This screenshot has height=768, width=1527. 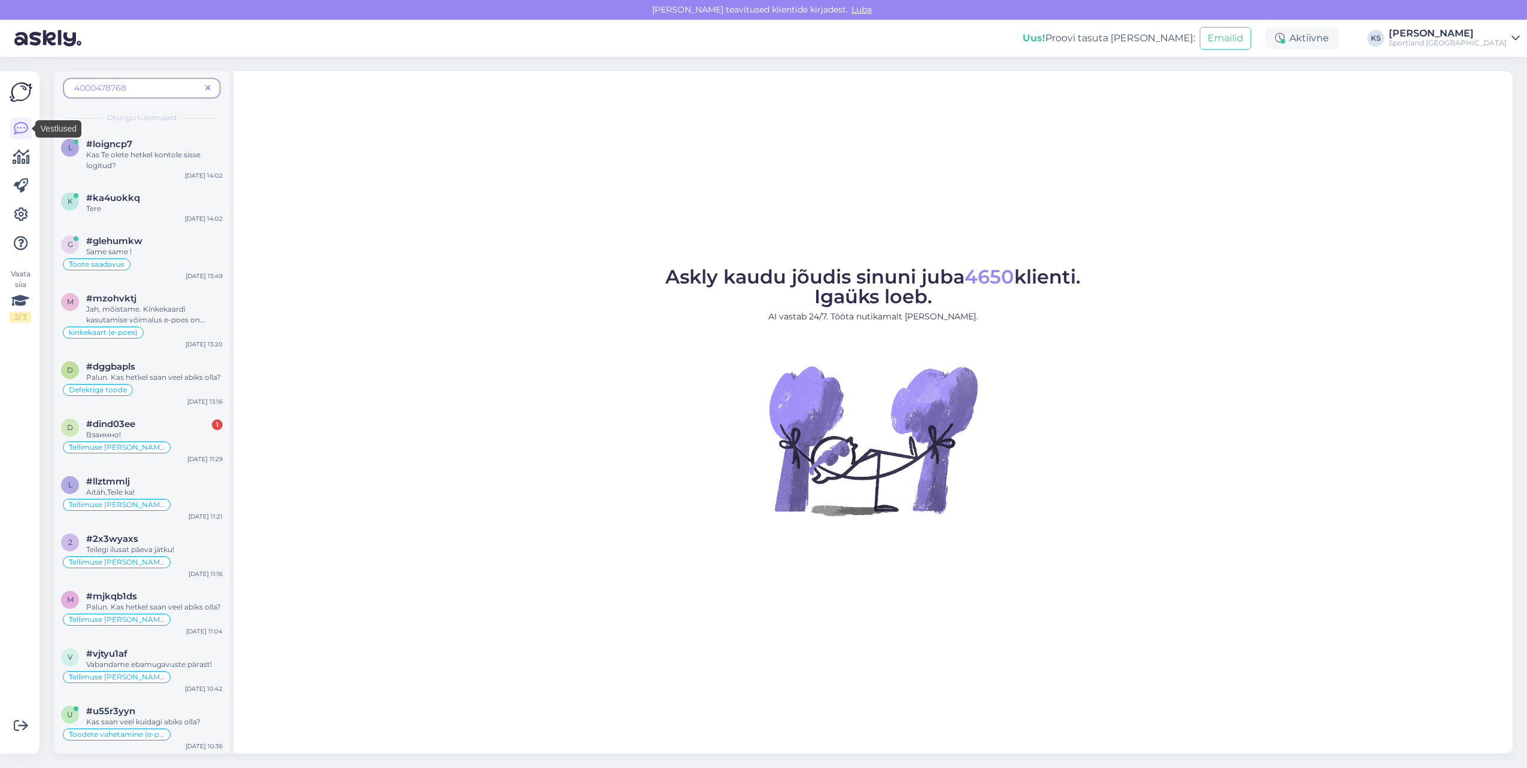 I want to click on span: kinkekaart (e-poes), so click(x=103, y=333).